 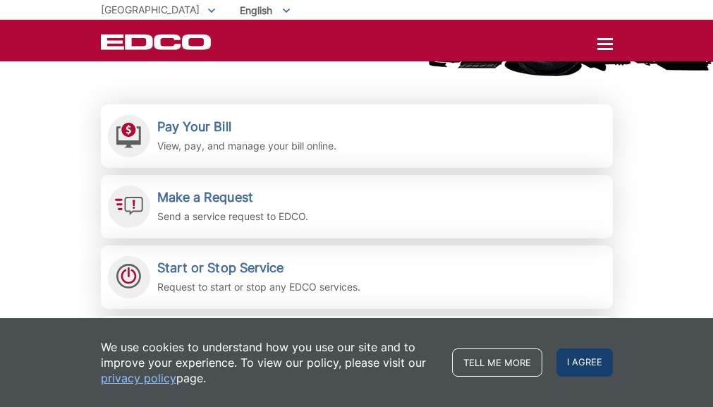 What do you see at coordinates (357, 207) in the screenshot?
I see `a: Make a Request Send a service request to EDCO.` at bounding box center [357, 207].